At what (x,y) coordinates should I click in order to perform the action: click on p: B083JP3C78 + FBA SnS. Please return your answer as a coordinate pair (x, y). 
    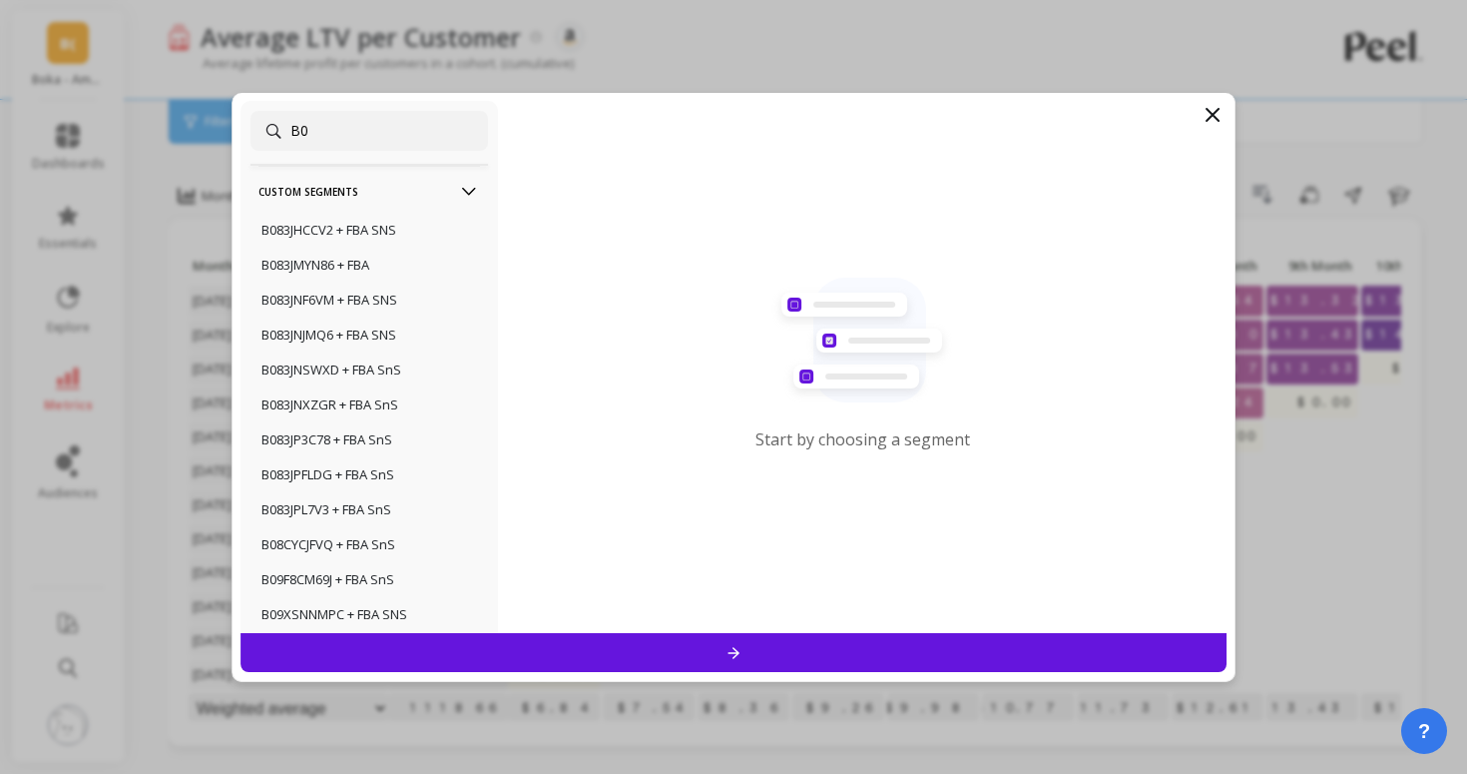
    Looking at the image, I should click on (326, 439).